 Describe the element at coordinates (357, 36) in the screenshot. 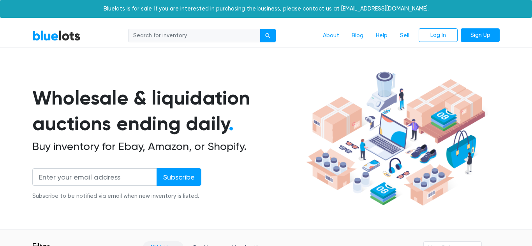

I see `a: Blog` at that location.